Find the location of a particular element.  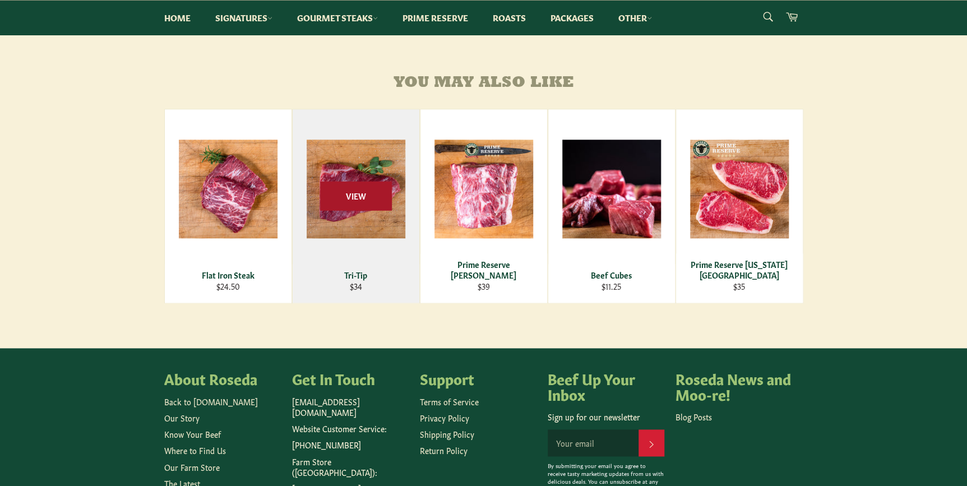

a: Gourmet Steaks is located at coordinates (337, 17).